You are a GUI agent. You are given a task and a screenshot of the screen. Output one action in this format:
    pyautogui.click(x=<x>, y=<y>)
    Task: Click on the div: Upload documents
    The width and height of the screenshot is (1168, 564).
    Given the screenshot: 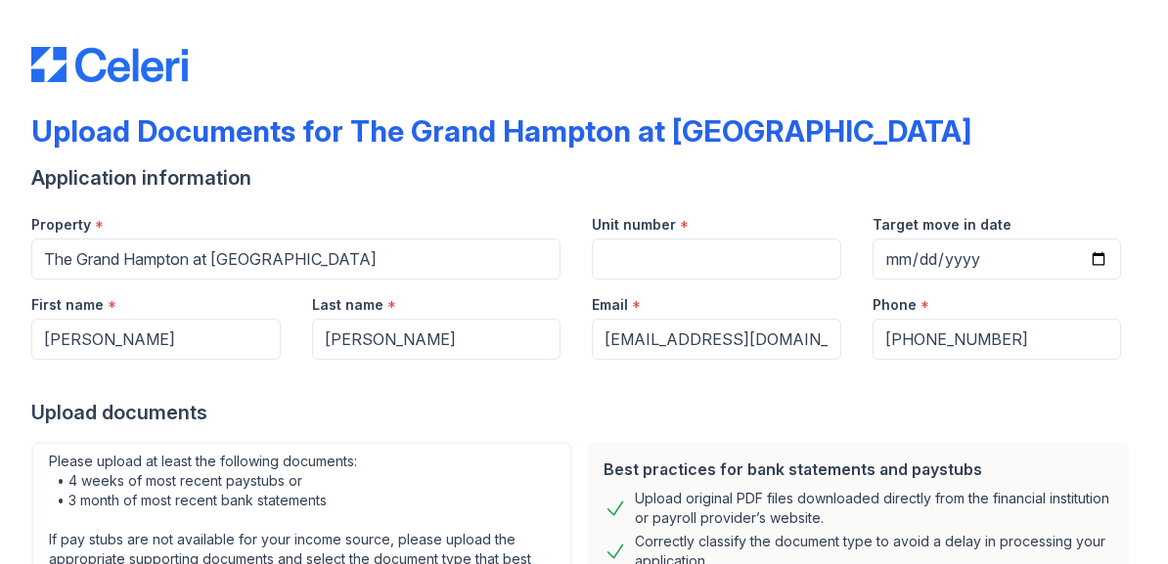 What is the action you would take?
    pyautogui.click(x=584, y=413)
    